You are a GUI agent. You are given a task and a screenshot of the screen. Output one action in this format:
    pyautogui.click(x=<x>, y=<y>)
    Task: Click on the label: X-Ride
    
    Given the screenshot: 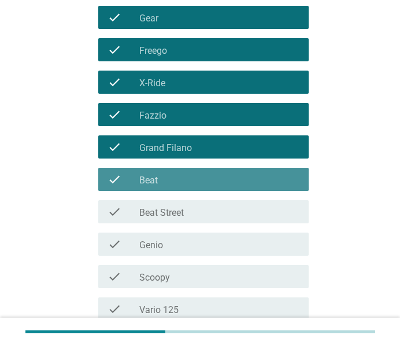 What is the action you would take?
    pyautogui.click(x=152, y=83)
    